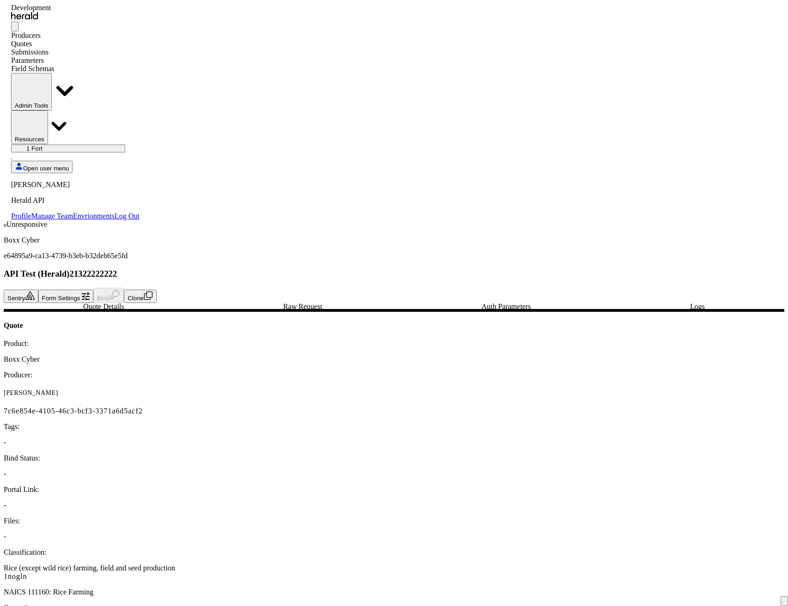  What do you see at coordinates (697, 307) in the screenshot?
I see `span: Logs` at bounding box center [697, 307].